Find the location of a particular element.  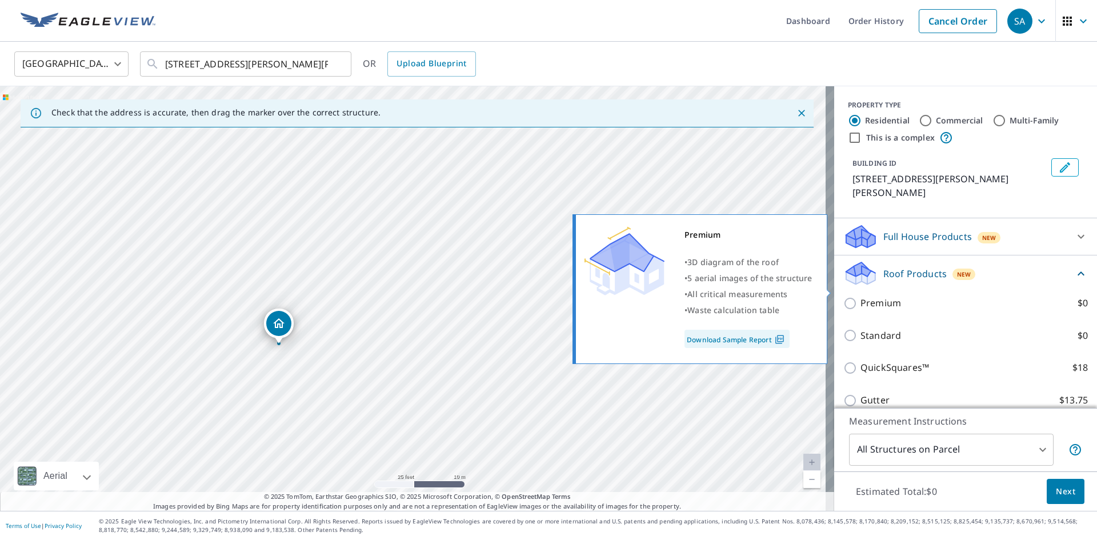

p: Standard is located at coordinates (881, 335).